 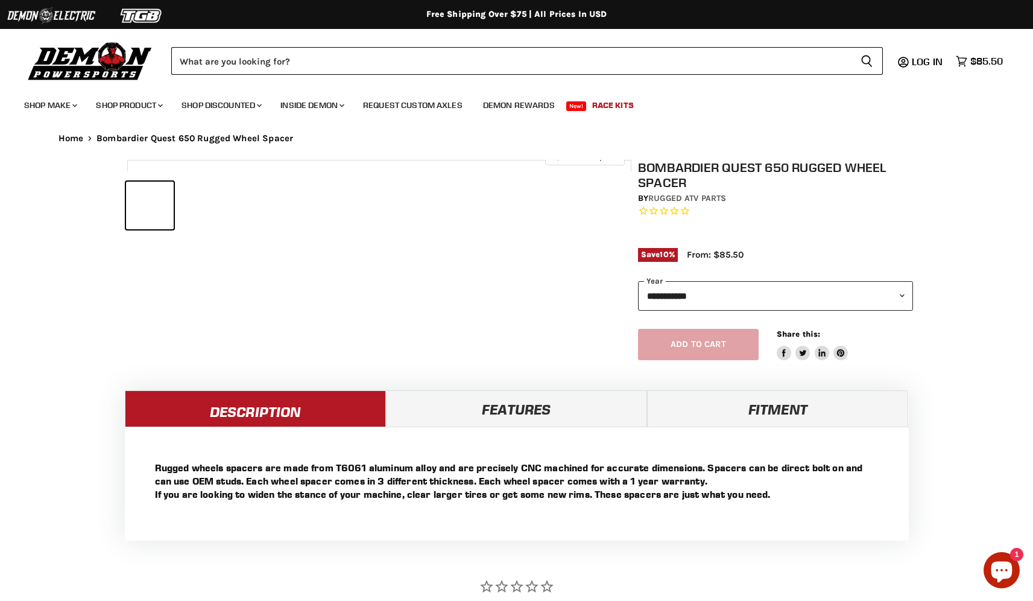 I want to click on a: Features, so click(x=516, y=408).